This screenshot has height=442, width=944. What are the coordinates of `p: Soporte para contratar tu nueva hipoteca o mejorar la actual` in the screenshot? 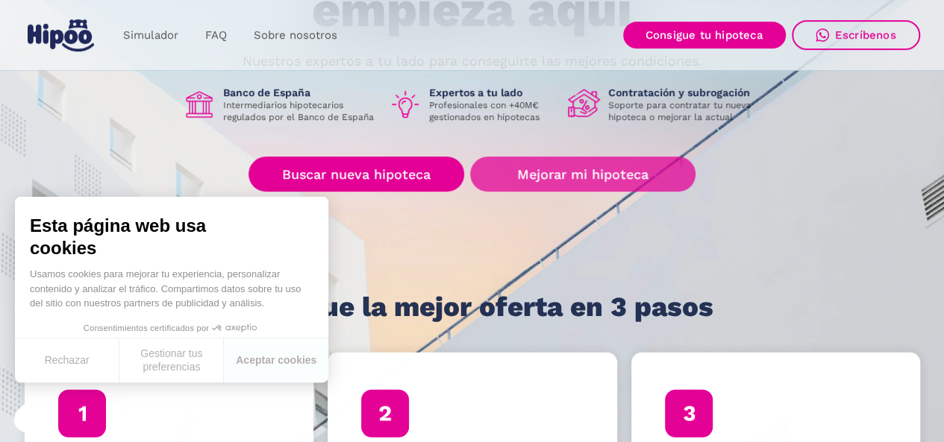 It's located at (685, 111).